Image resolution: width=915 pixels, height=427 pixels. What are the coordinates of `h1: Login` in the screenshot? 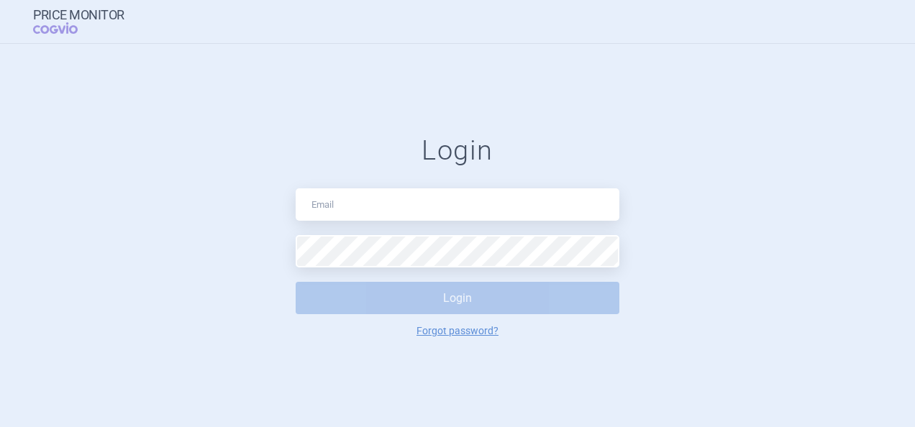 It's located at (458, 151).